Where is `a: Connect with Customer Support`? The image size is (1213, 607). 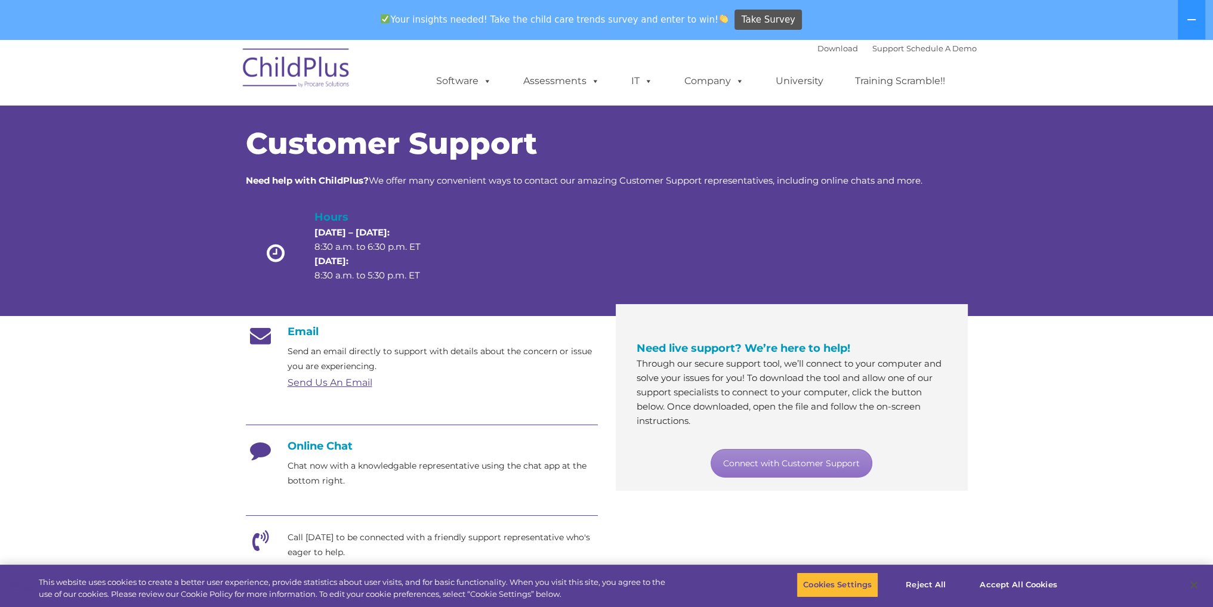
a: Connect with Customer Support is located at coordinates (791, 464).